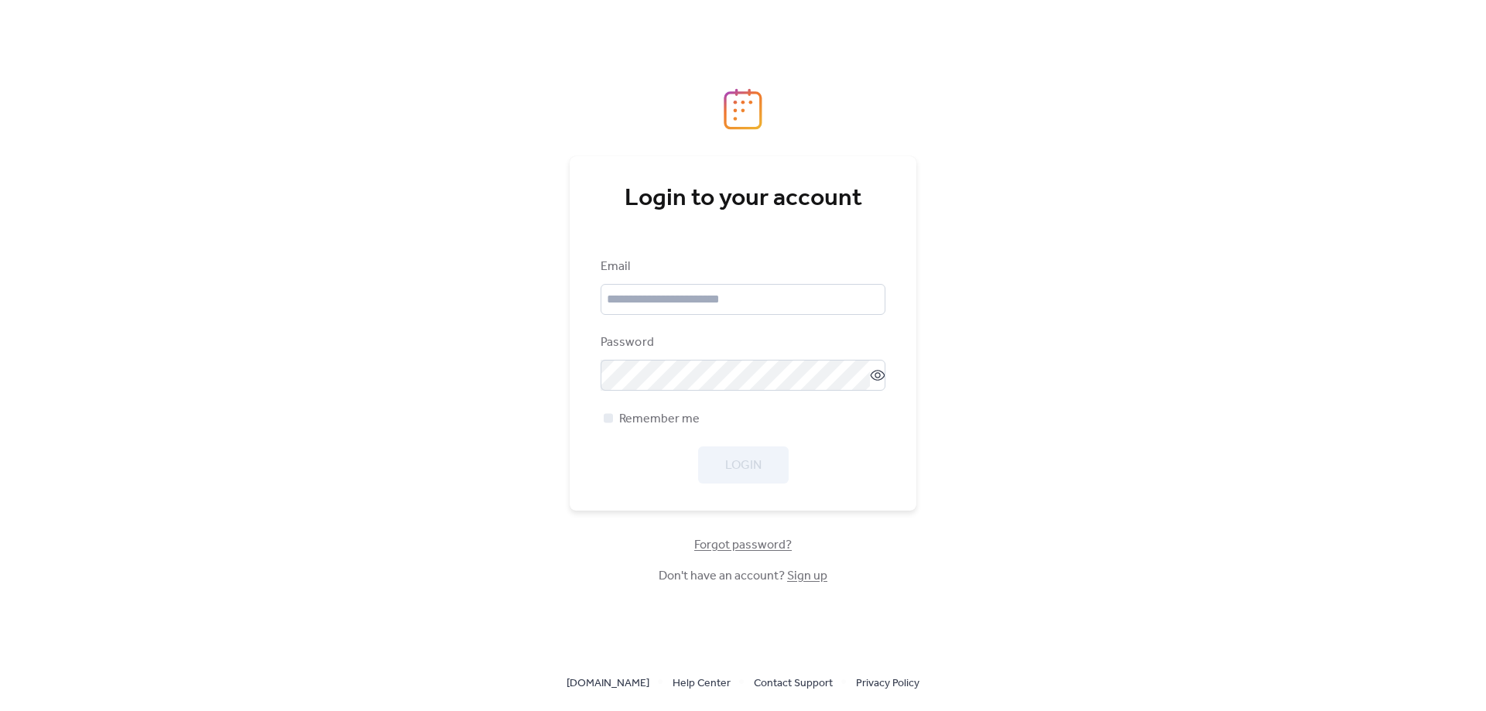 The image size is (1486, 711). What do you see at coordinates (888, 683) in the screenshot?
I see `a: Privacy Policy` at bounding box center [888, 683].